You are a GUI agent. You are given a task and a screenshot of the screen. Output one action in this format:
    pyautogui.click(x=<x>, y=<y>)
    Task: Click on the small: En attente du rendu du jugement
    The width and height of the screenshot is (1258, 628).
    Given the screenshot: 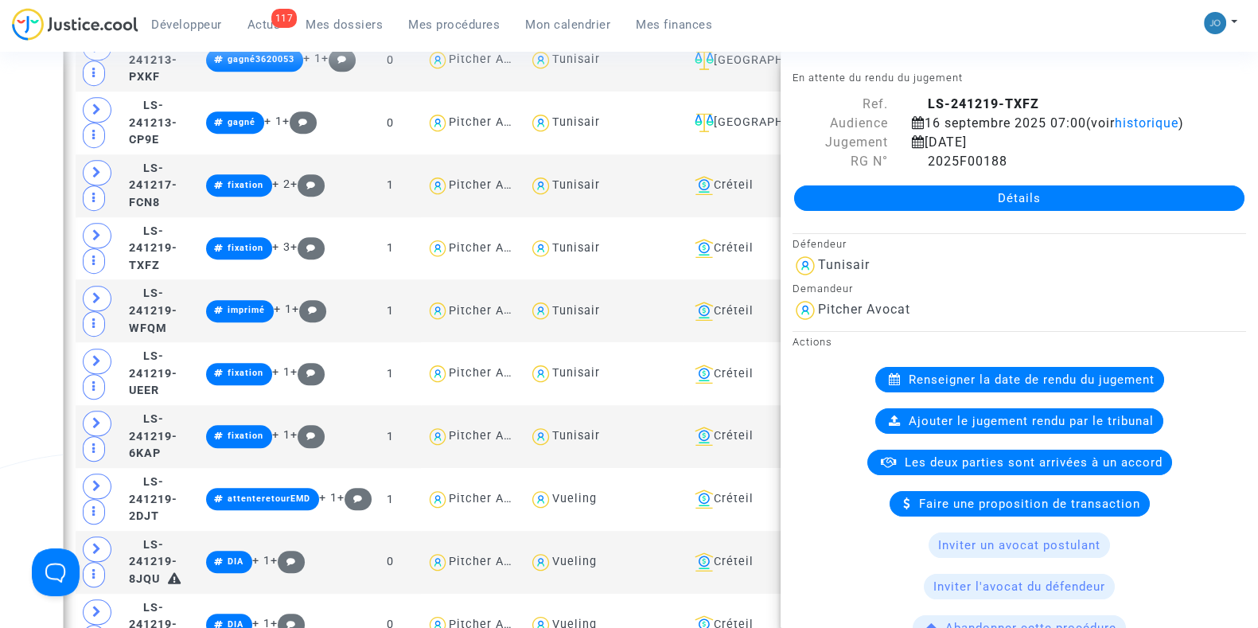 What is the action you would take?
    pyautogui.click(x=878, y=77)
    